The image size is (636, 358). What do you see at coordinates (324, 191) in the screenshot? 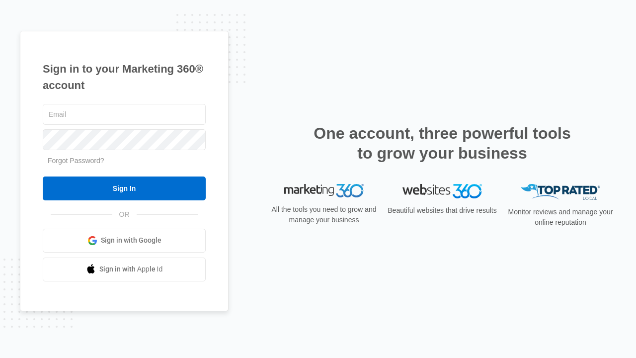
I see `img: Marketing 360` at bounding box center [324, 191].